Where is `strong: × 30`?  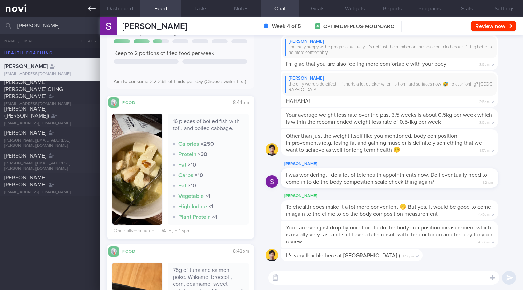
strong: × 30 is located at coordinates (203, 154).